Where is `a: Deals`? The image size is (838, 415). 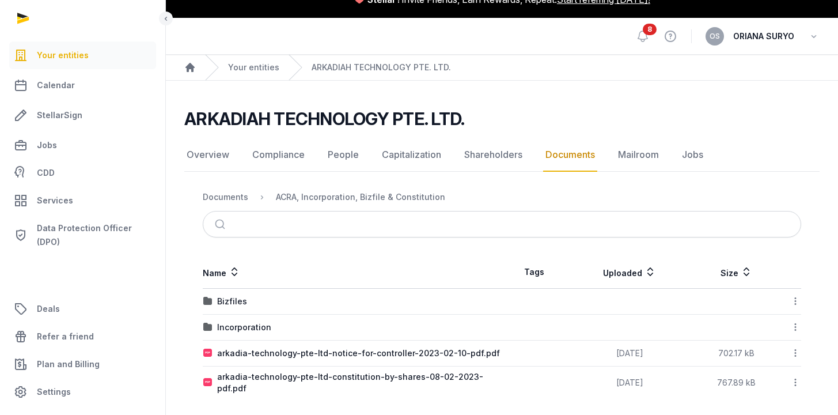
a: Deals is located at coordinates (82, 309).